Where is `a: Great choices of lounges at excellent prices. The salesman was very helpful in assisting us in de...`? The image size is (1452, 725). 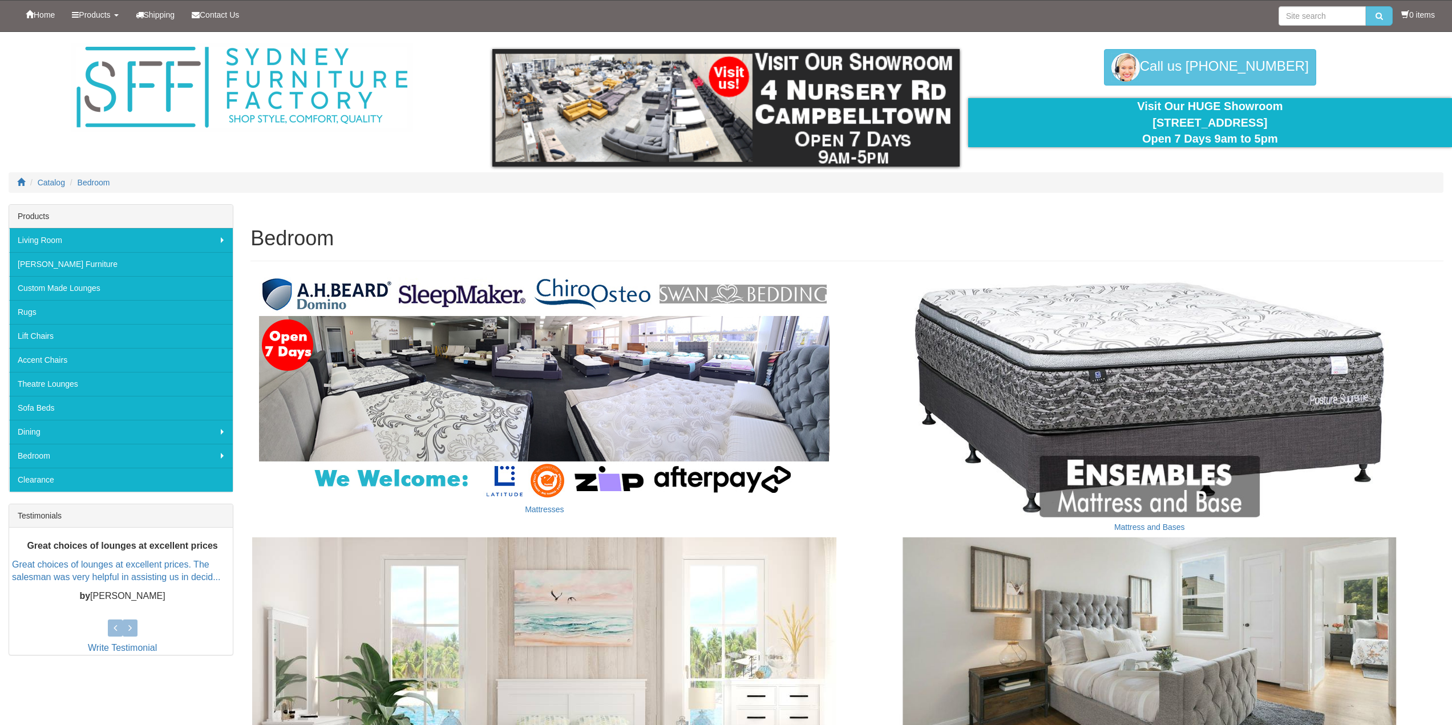
a: Great choices of lounges at excellent prices. The salesman was very helpful in assisting us in de... is located at coordinates (116, 571).